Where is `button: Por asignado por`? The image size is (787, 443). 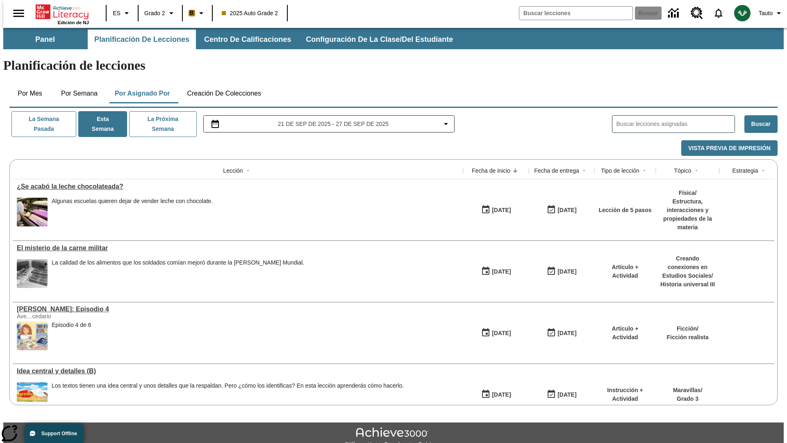
button: Por asignado por is located at coordinates (142, 94).